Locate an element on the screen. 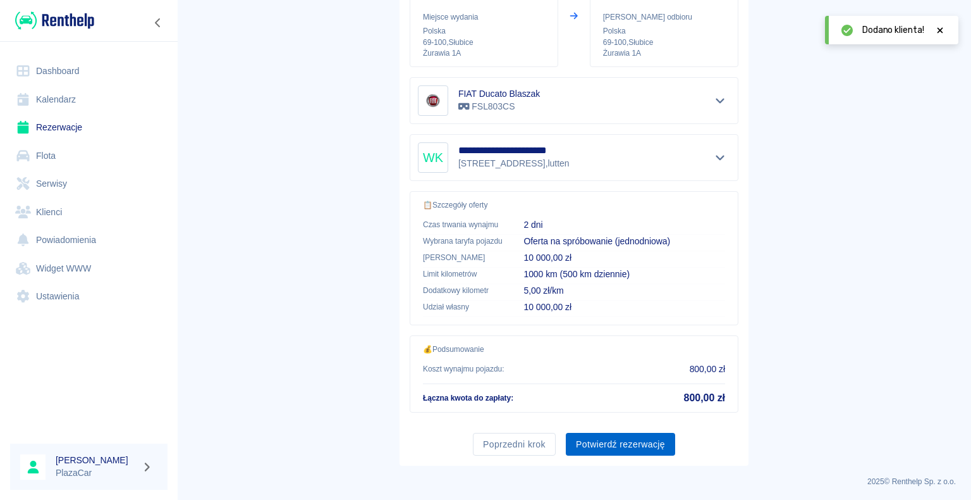 This screenshot has height=500, width=971. p: 📋 Szczegóły oferty is located at coordinates (574, 205).